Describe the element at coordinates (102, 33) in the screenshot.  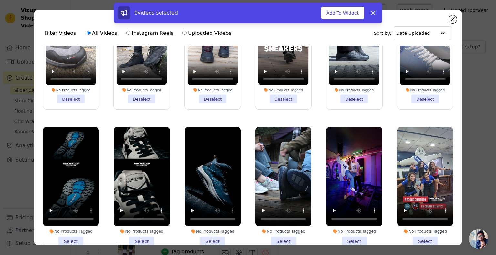
I see `label: All Videos` at that location.